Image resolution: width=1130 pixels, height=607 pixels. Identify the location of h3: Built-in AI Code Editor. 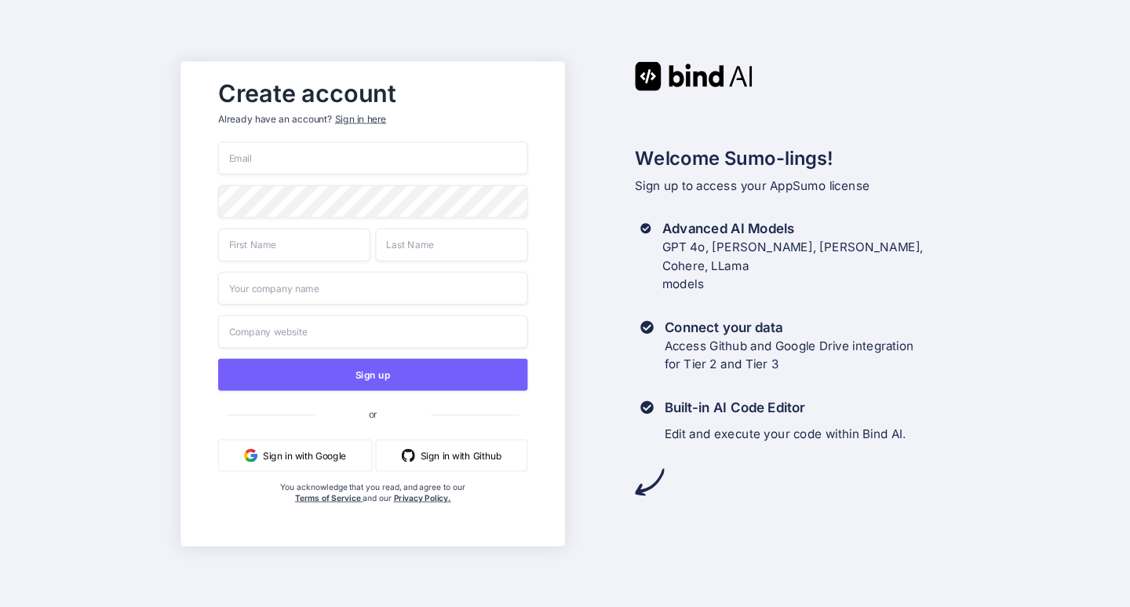
(786, 407).